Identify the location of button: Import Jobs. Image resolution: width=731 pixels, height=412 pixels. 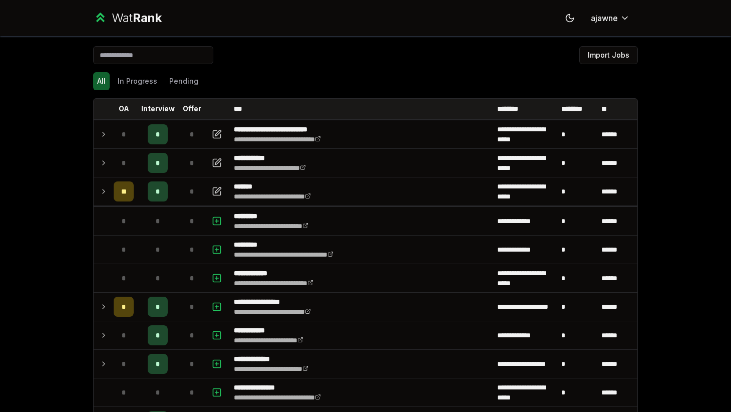
(608, 55).